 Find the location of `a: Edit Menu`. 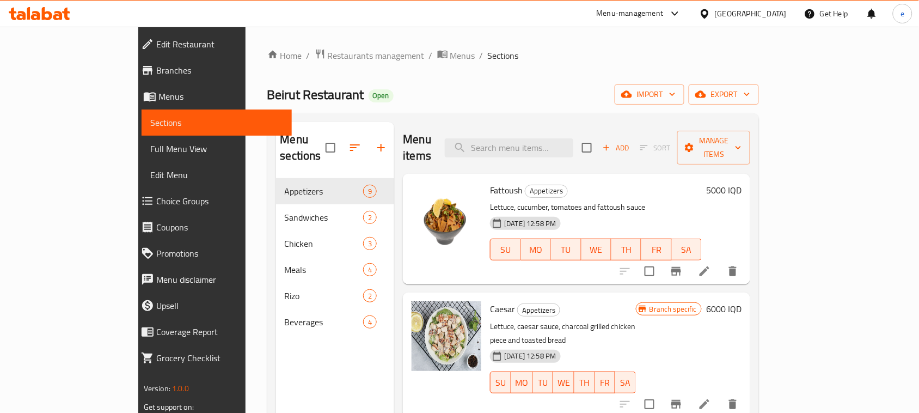

a: Edit Menu is located at coordinates (217, 175).